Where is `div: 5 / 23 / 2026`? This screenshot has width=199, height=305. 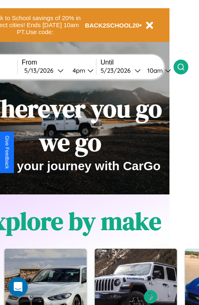
div: 5 / 23 / 2026 is located at coordinates (118, 70).